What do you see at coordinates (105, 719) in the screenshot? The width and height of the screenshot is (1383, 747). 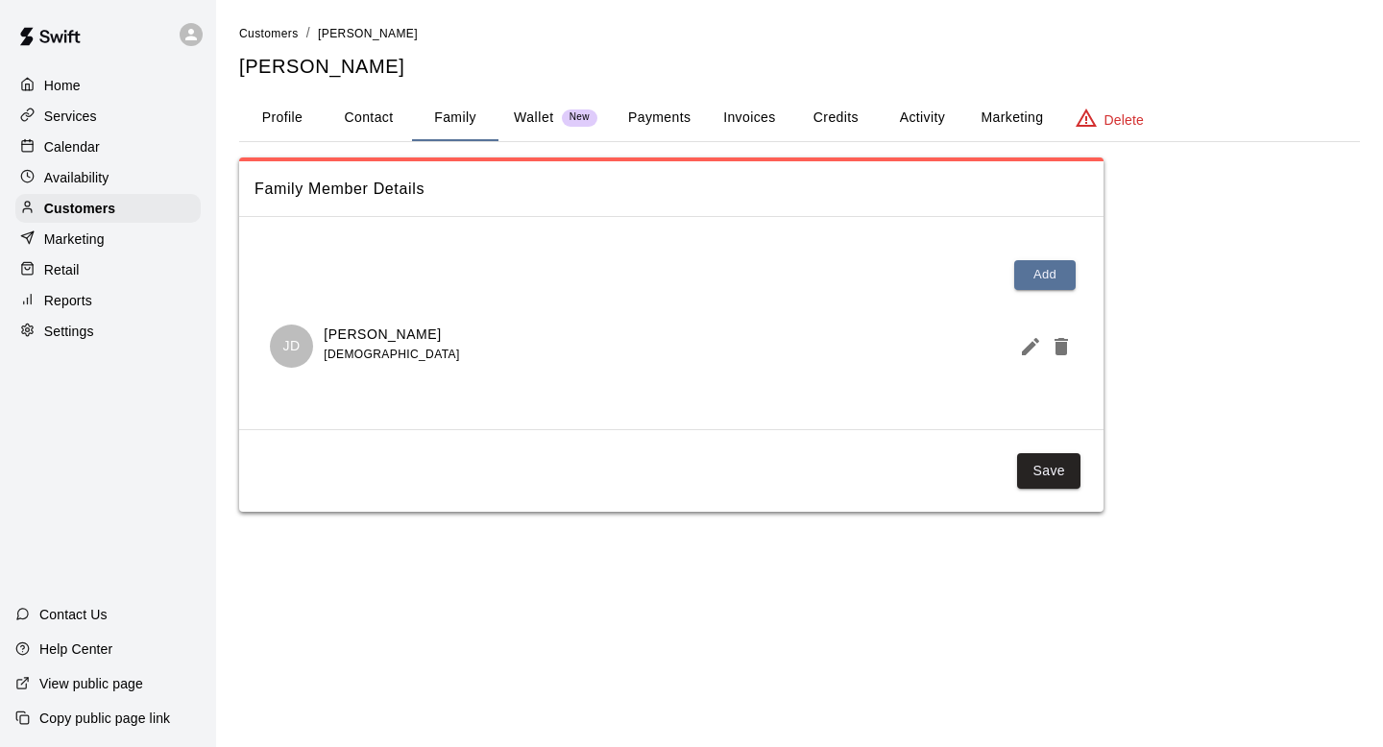 I see `p: Copy public page link` at bounding box center [105, 719].